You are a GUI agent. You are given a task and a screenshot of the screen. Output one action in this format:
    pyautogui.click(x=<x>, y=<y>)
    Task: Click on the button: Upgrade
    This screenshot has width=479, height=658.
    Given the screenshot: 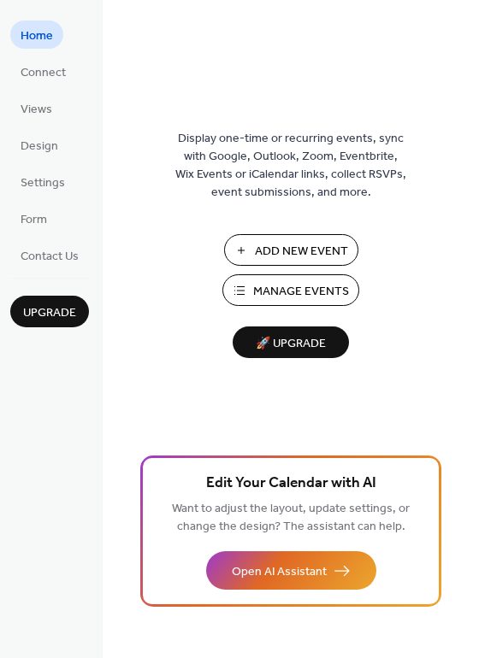 What is the action you would take?
    pyautogui.click(x=50, y=311)
    